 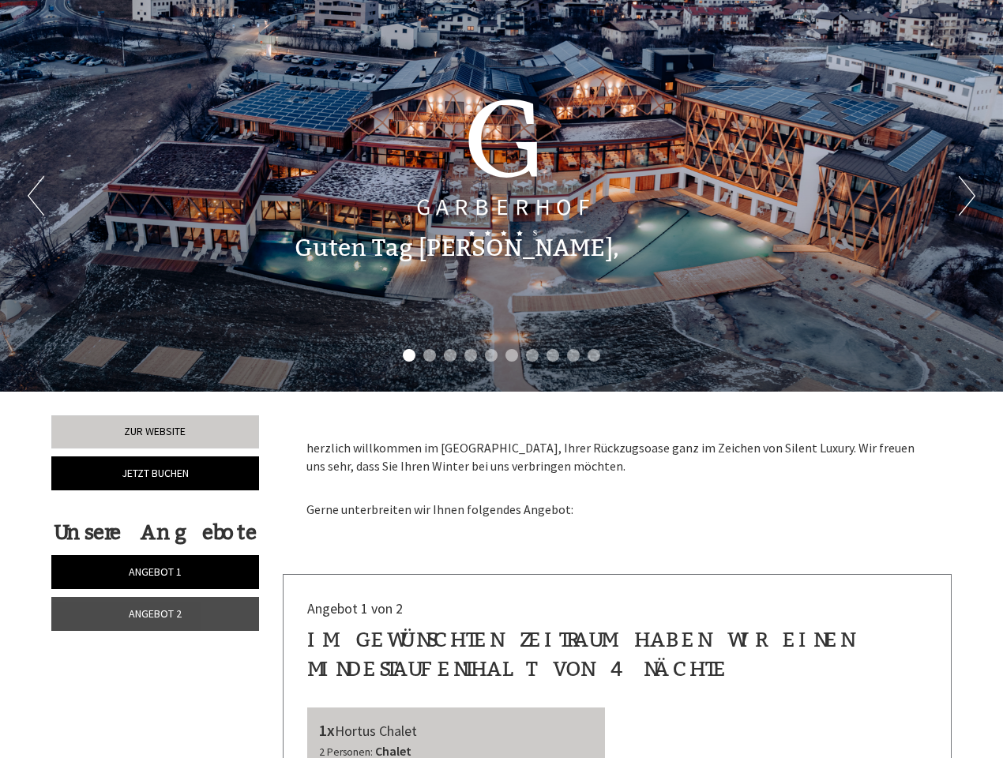 What do you see at coordinates (617, 654) in the screenshot?
I see `div: Im Gewünschten Zeitraum haben wir einen Mindestaufenthalt von 4 Nächte` at bounding box center [617, 654].